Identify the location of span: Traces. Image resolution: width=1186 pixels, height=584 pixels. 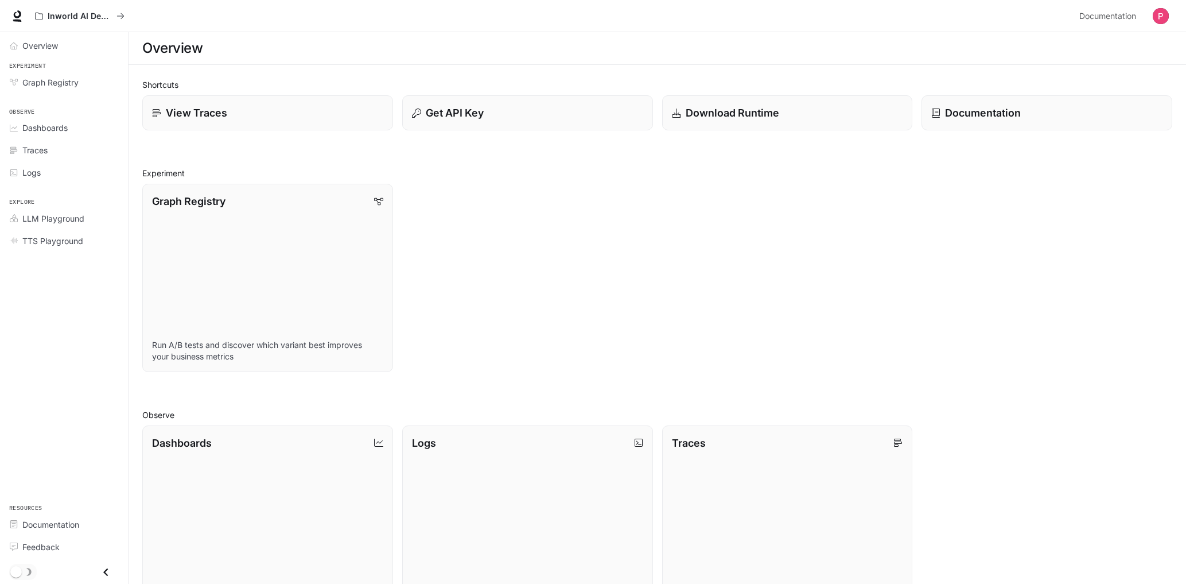
(35, 150).